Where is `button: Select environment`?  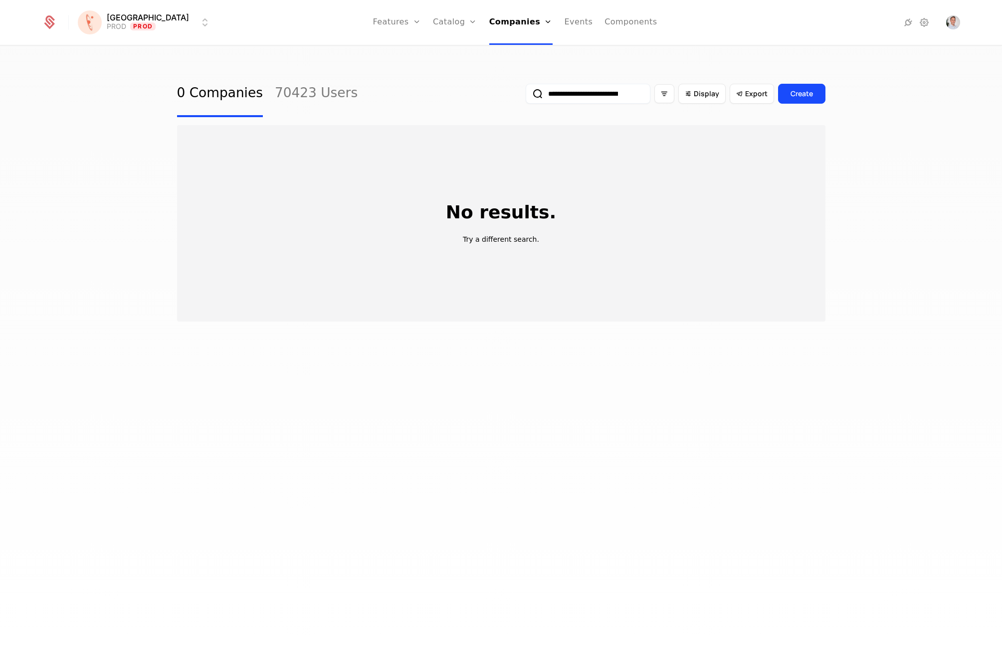
button: Select environment is located at coordinates (146, 22).